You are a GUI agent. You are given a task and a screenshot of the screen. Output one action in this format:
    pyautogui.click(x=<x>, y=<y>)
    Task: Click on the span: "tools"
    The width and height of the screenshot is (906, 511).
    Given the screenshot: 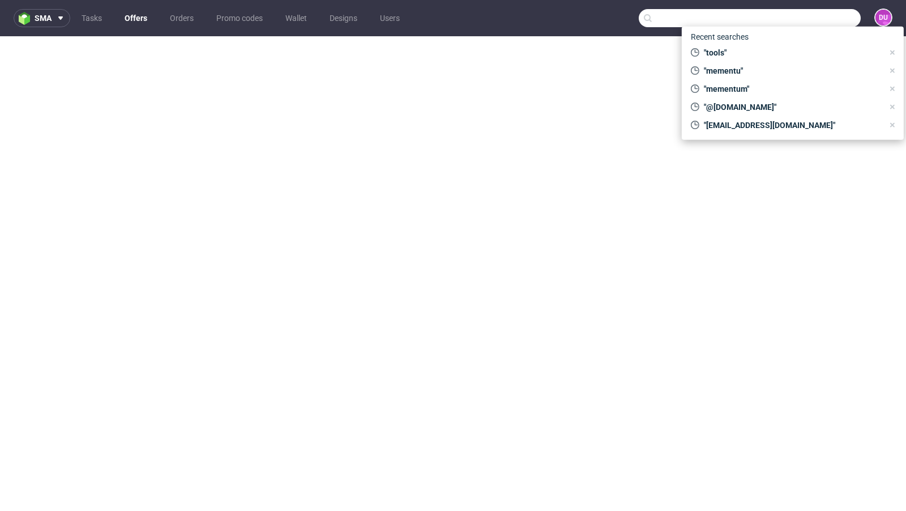 What is the action you would take?
    pyautogui.click(x=791, y=53)
    